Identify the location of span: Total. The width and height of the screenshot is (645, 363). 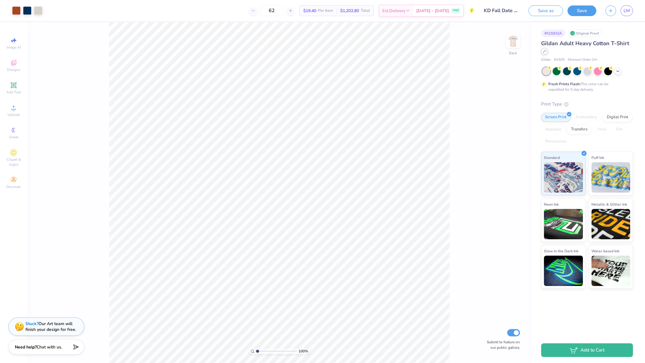
(366, 11).